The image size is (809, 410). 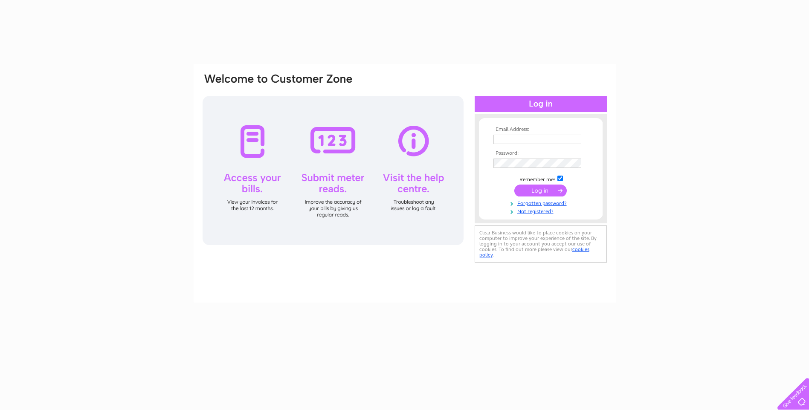 I want to click on a: Not registered?, so click(x=541, y=211).